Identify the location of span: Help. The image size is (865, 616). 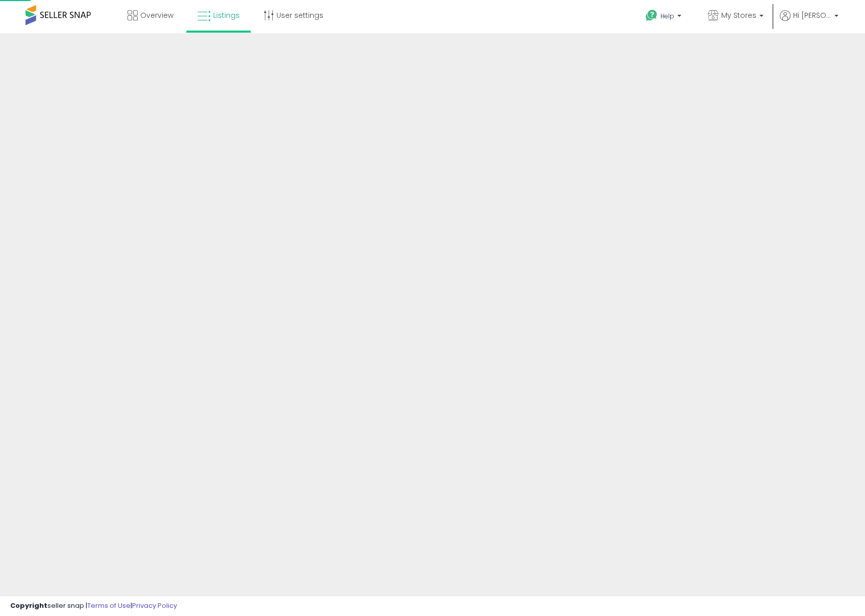
(667, 16).